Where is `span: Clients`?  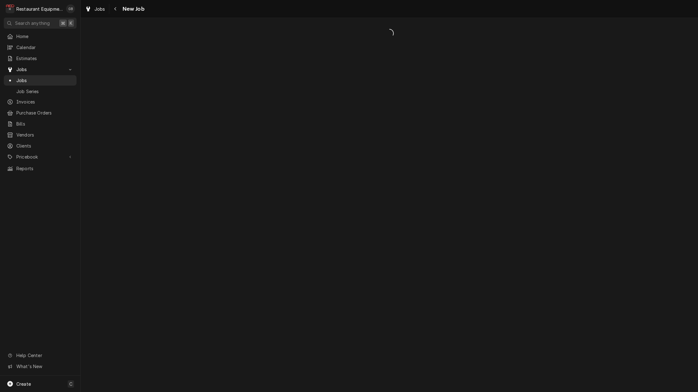
span: Clients is located at coordinates (45, 146).